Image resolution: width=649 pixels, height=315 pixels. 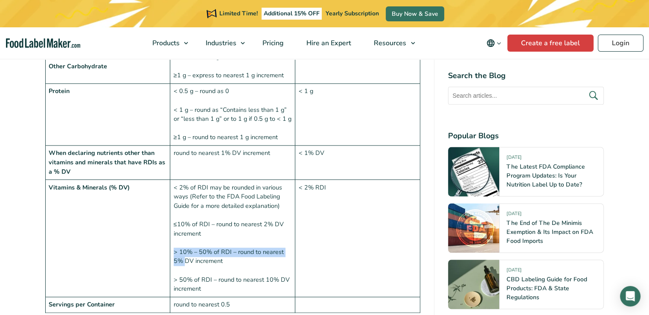 What do you see at coordinates (239, 13) in the screenshot?
I see `span: Limited Time!` at bounding box center [239, 13].